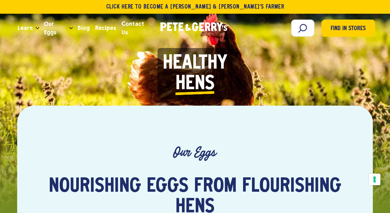 The image size is (390, 213). What do you see at coordinates (105, 28) in the screenshot?
I see `span: Recipes` at bounding box center [105, 28].